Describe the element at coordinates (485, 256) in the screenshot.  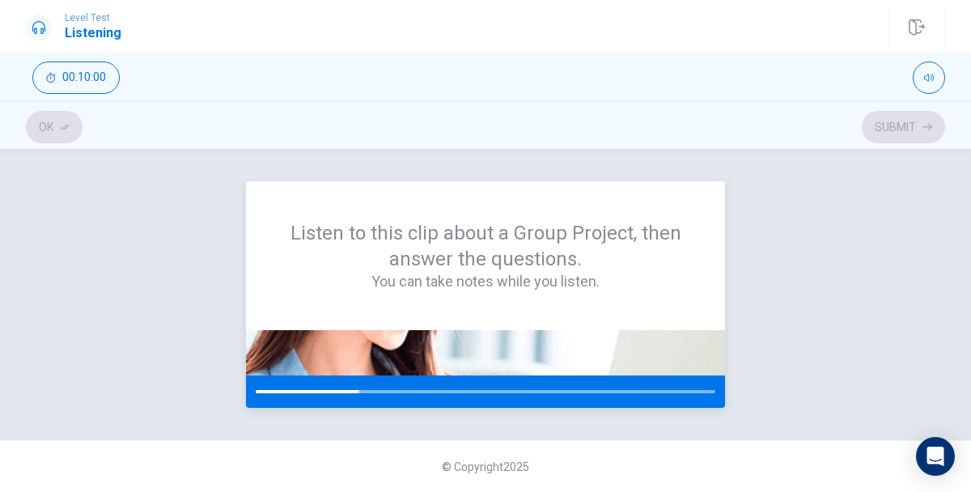
I see `div: Listen to this clip about a Group Project, then answer the questions.` at that location.